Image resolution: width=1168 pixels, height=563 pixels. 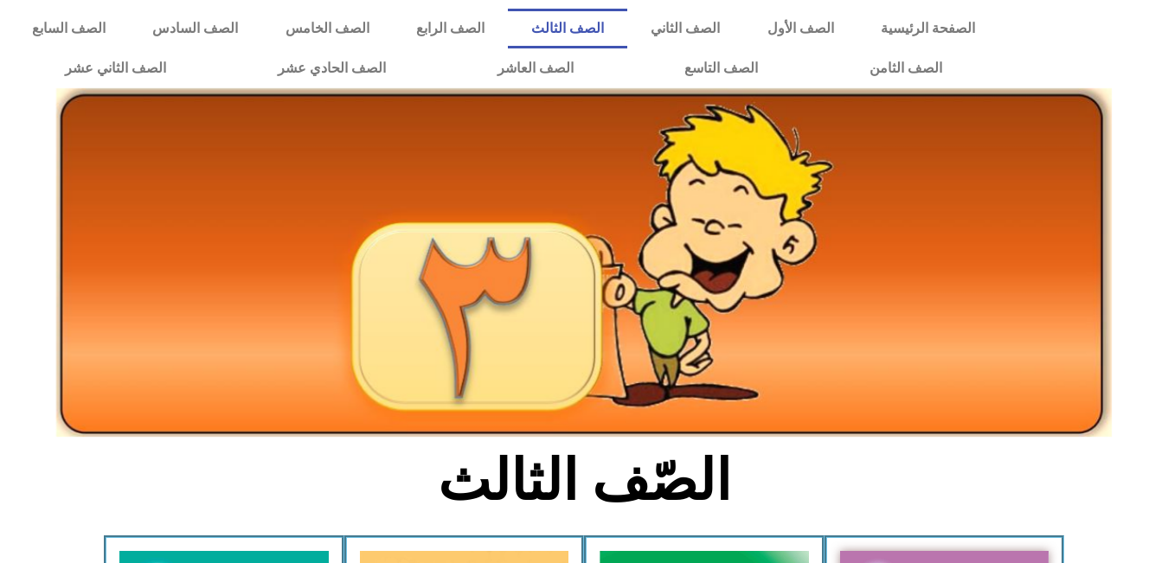 I want to click on a: الصف الثامن, so click(x=906, y=68).